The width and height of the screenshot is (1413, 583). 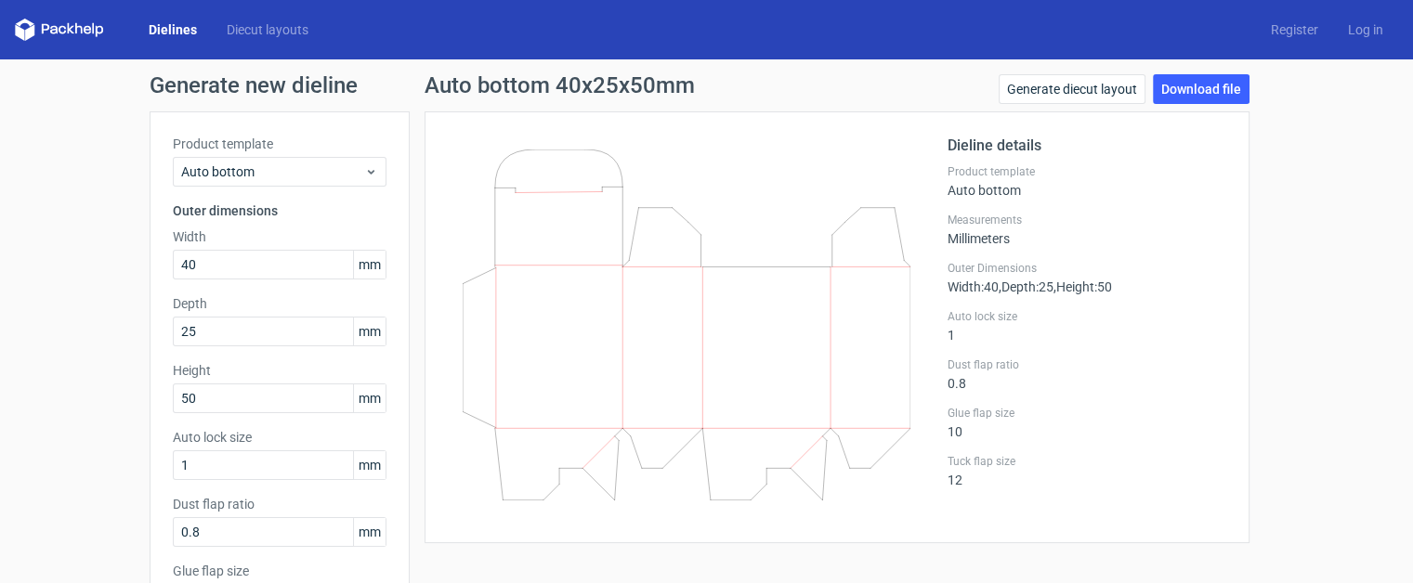 I want to click on a: Register, so click(x=1294, y=30).